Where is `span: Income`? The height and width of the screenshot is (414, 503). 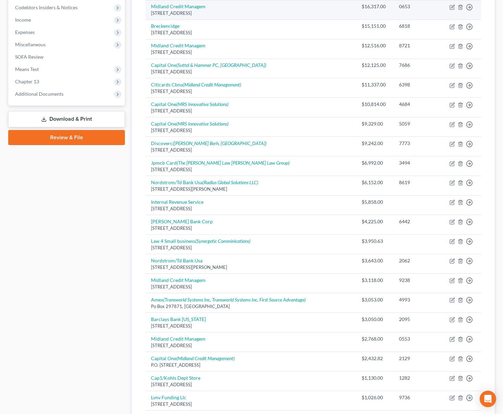
span: Income is located at coordinates (23, 20).